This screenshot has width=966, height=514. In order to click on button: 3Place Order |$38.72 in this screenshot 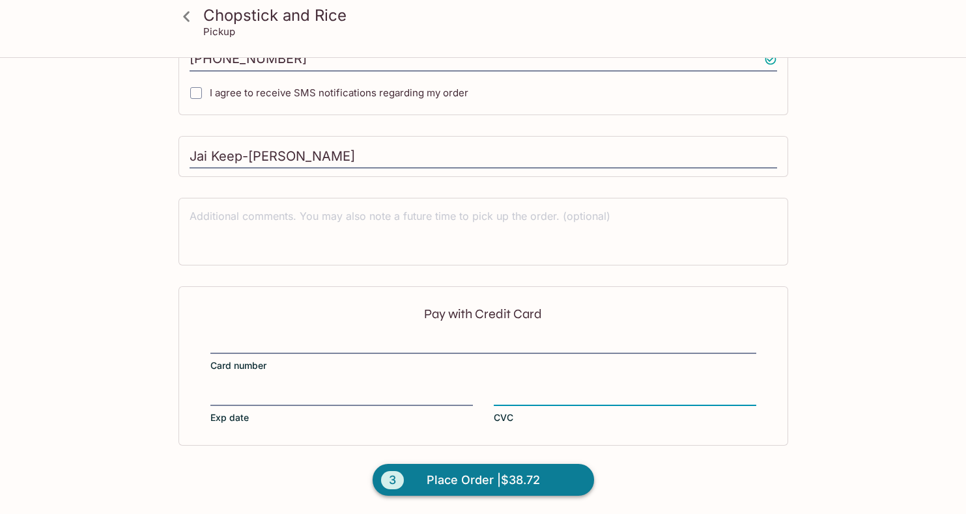, I will do `click(483, 481)`.